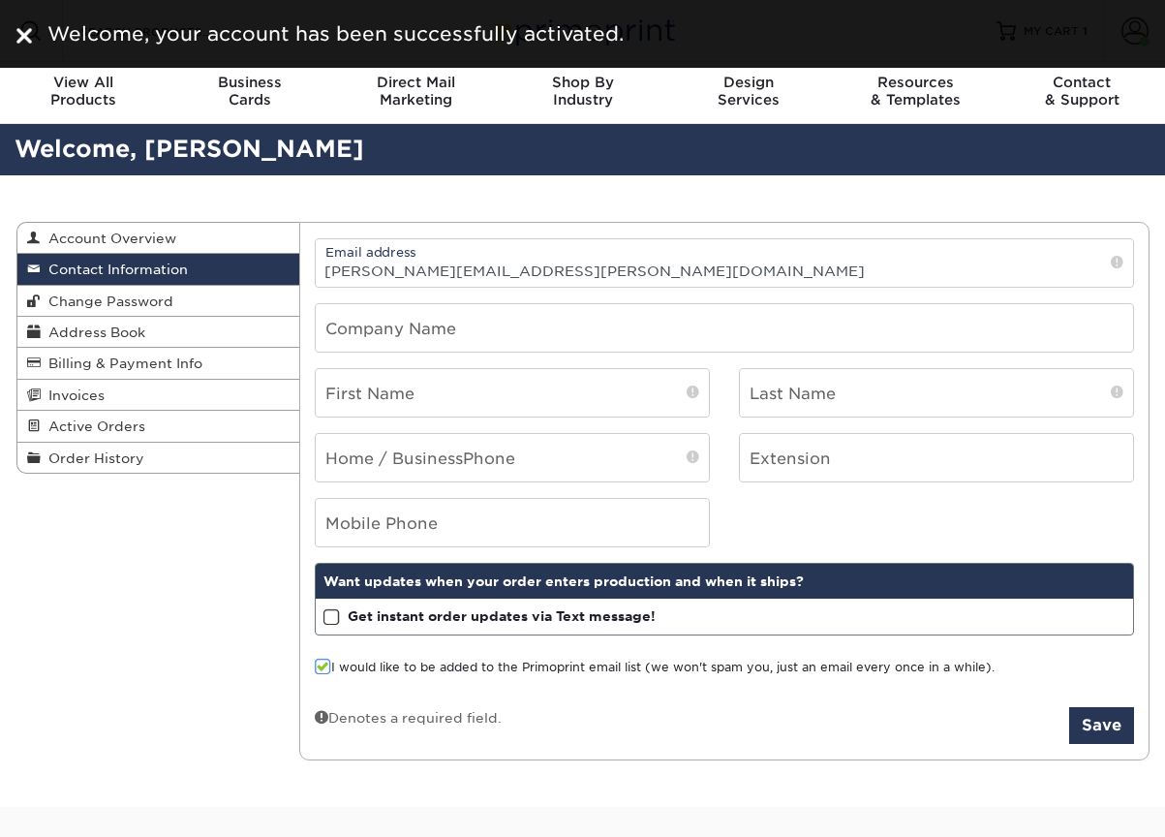  Describe the element at coordinates (1082, 93) in the screenshot. I see `a: Contact& Support` at that location.